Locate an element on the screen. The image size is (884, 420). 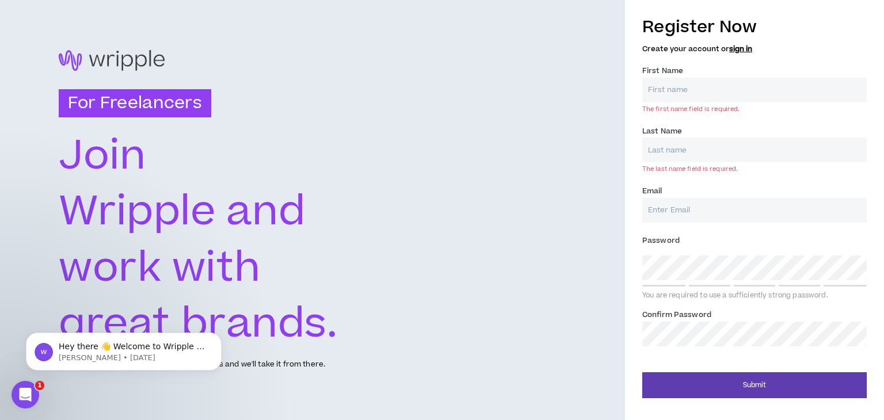
h5: Create your account or is located at coordinates (755, 49).